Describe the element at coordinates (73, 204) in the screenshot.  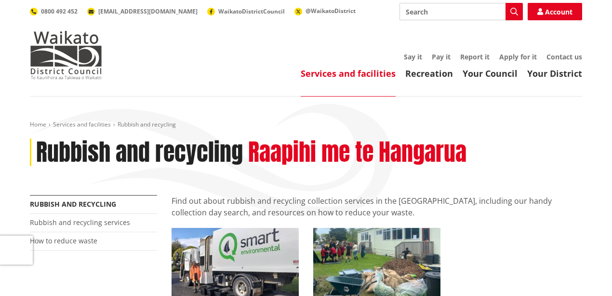
I see `a: Rubbish and recycling` at that location.